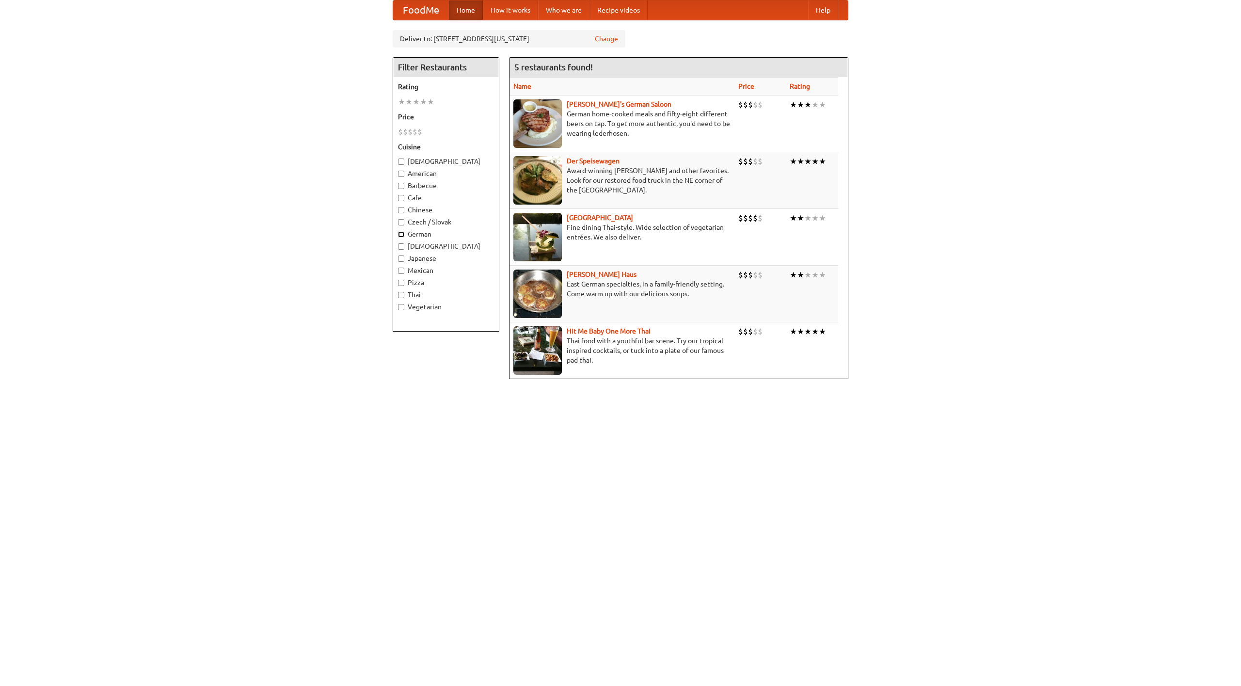 This screenshot has width=1241, height=686. Describe the element at coordinates (622, 124) in the screenshot. I see `p: German home-cooked meals and fifty-eight different beers on tap. To get more authentic, you'd nee...` at that location.